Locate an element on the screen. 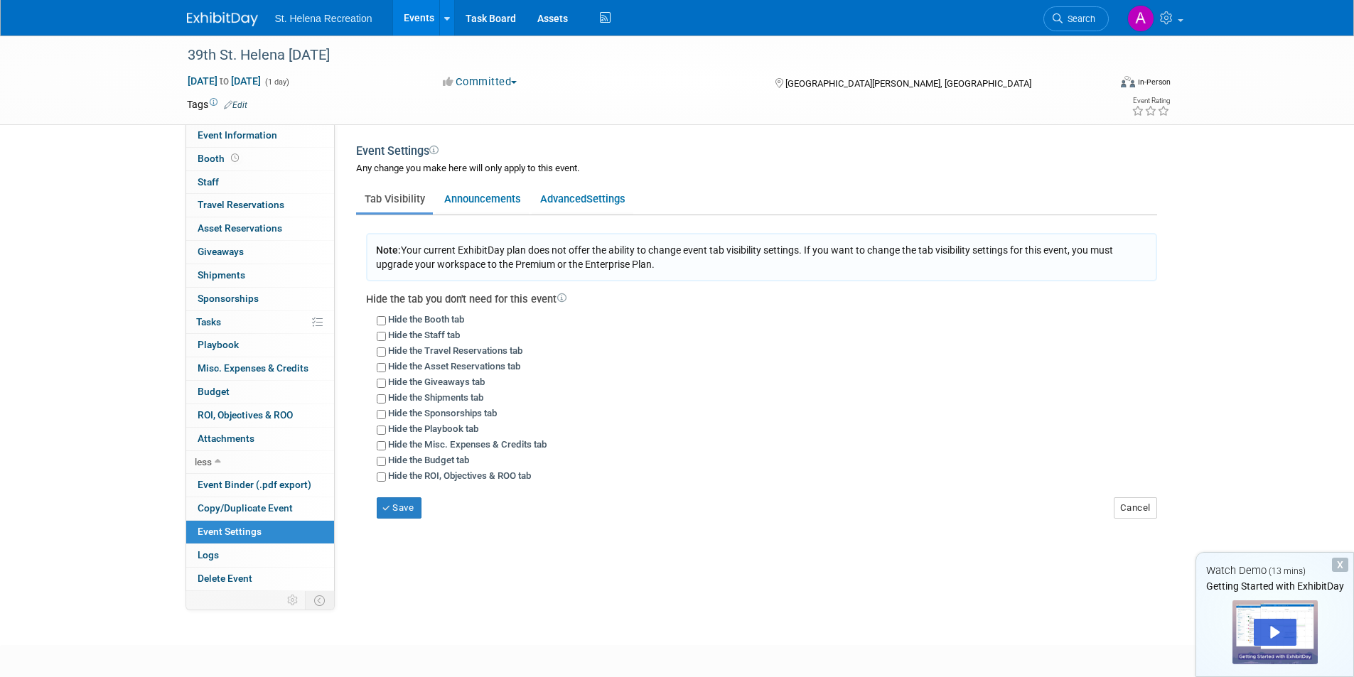  div: Getting Started with ExhibitDay is located at coordinates (1274, 586).